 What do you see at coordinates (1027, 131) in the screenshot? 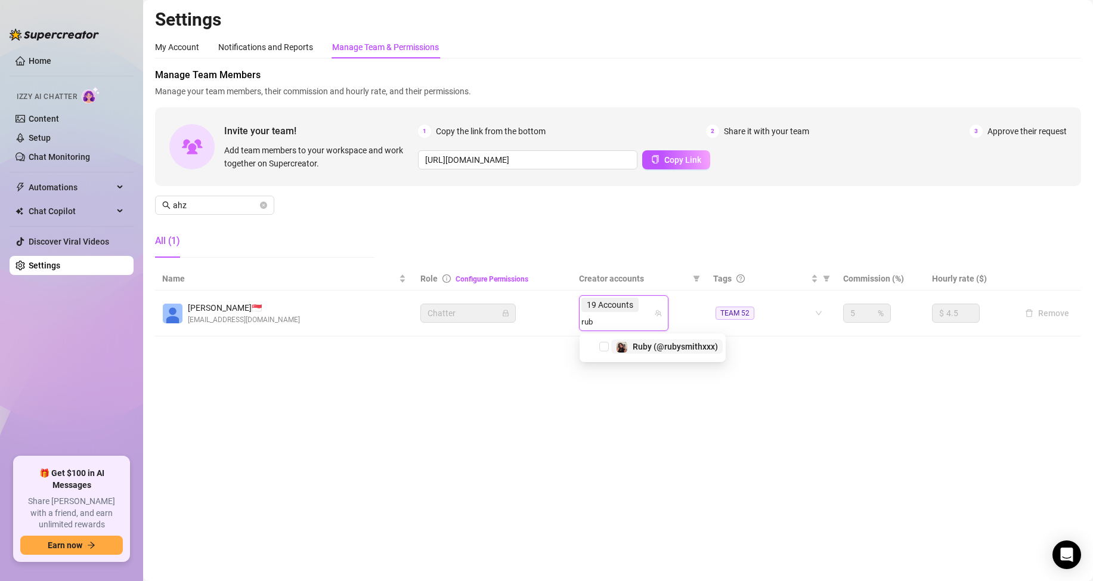
I see `span: Approve their request` at bounding box center [1027, 131].